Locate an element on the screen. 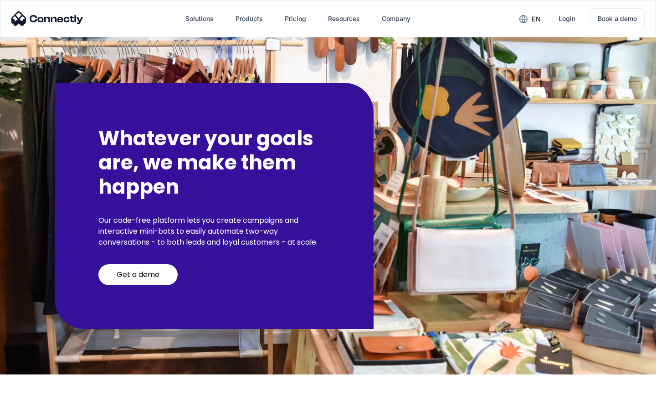 This screenshot has height=410, width=656. h2: Whatever your goals are, we make them happen is located at coordinates (214, 163).